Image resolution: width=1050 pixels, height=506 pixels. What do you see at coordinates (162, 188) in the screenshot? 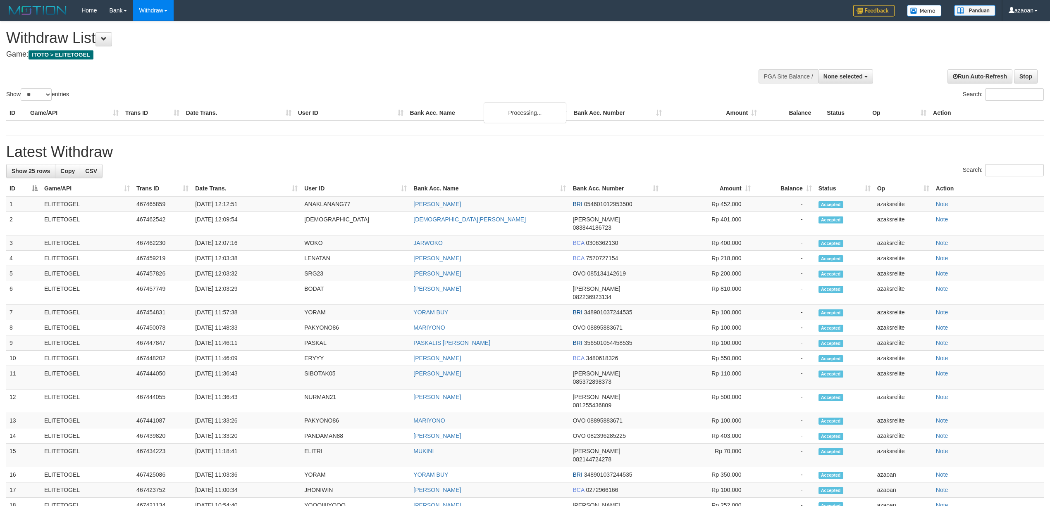
I see `th: Trans ID: activate to sort column ascending` at bounding box center [162, 188].